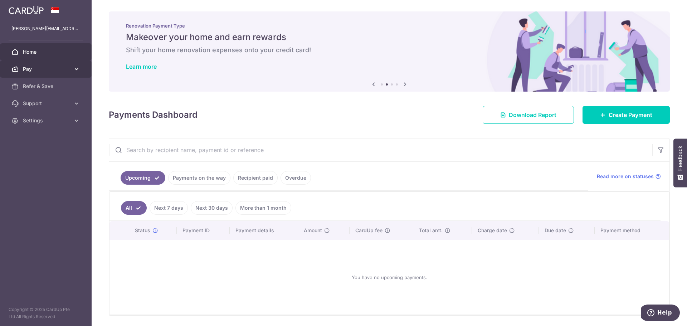 Image resolution: width=687 pixels, height=326 pixels. I want to click on span: Help, so click(23, 8).